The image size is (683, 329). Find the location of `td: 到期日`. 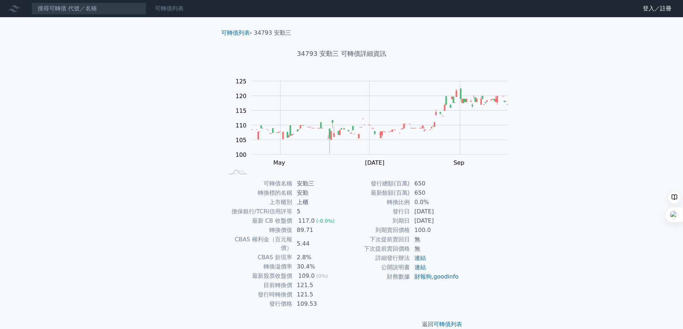

td: 到期日 is located at coordinates (376, 221).